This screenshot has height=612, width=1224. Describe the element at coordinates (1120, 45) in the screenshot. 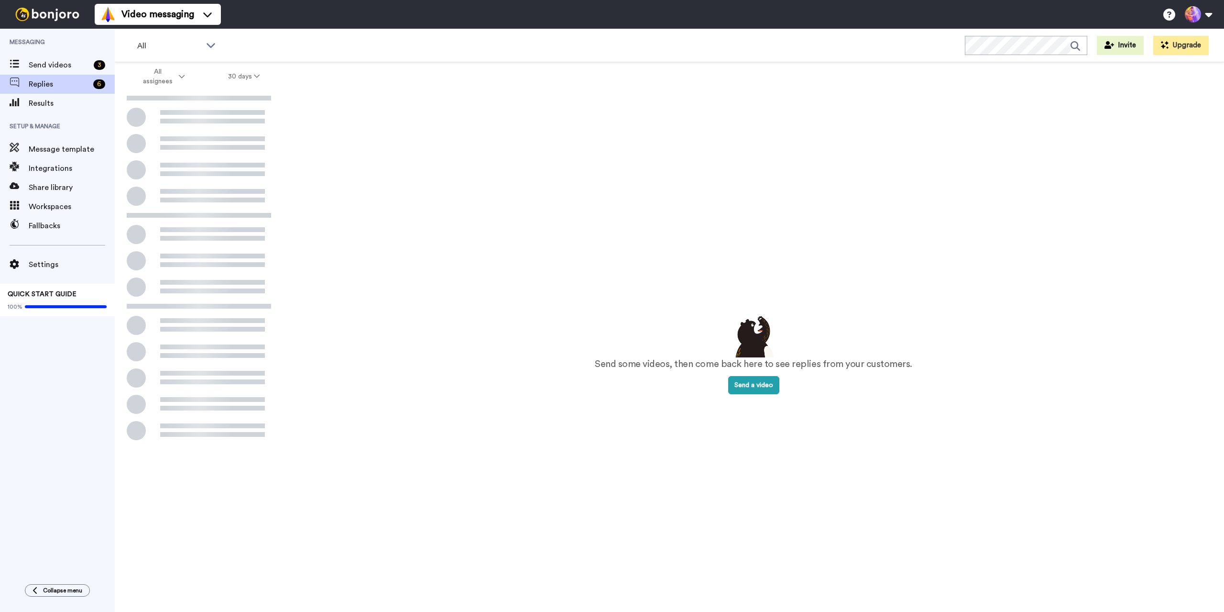

I see `a: Invite` at that location.